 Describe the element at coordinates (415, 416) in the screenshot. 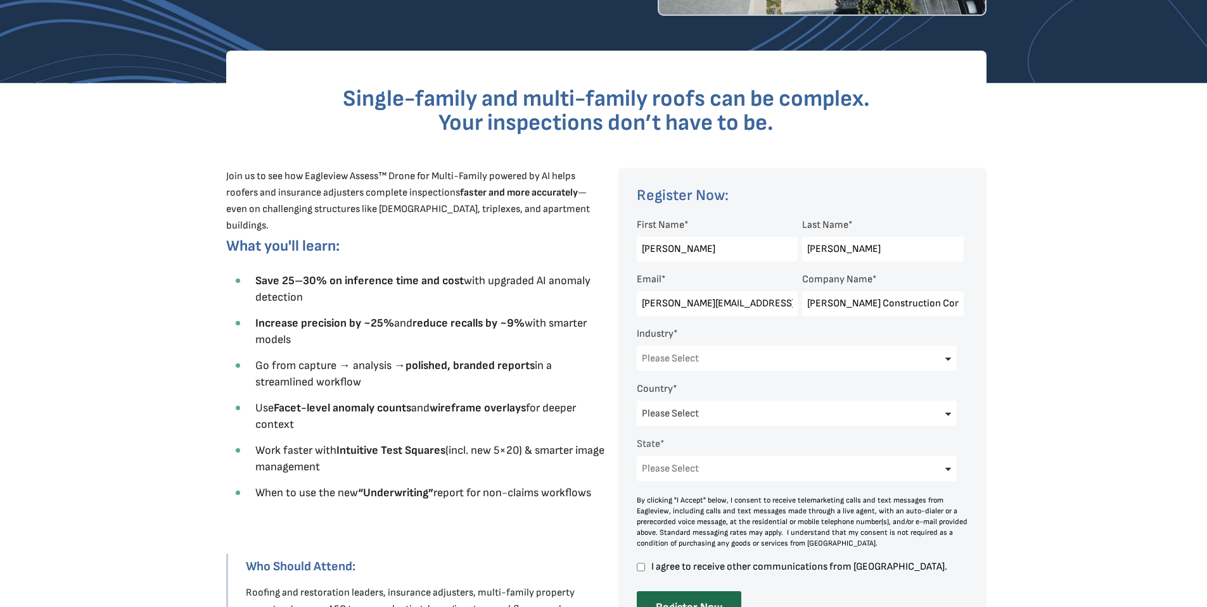

I see `span: Use and for deeper context` at that location.